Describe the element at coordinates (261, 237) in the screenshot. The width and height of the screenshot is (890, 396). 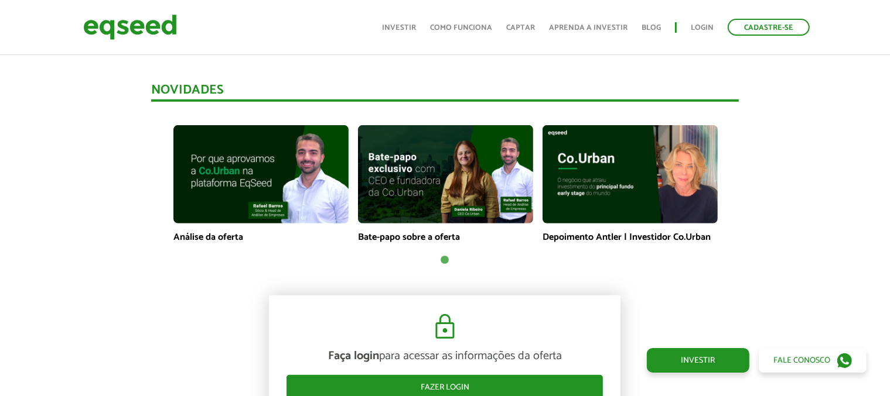
I see `p: Análise da oferta` at that location.